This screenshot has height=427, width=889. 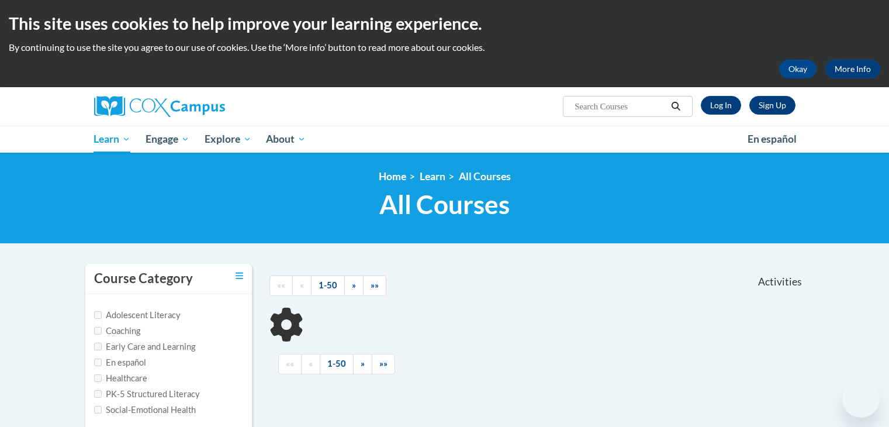 I want to click on h2: This site uses cookies to help improve your learning experience., so click(x=444, y=23).